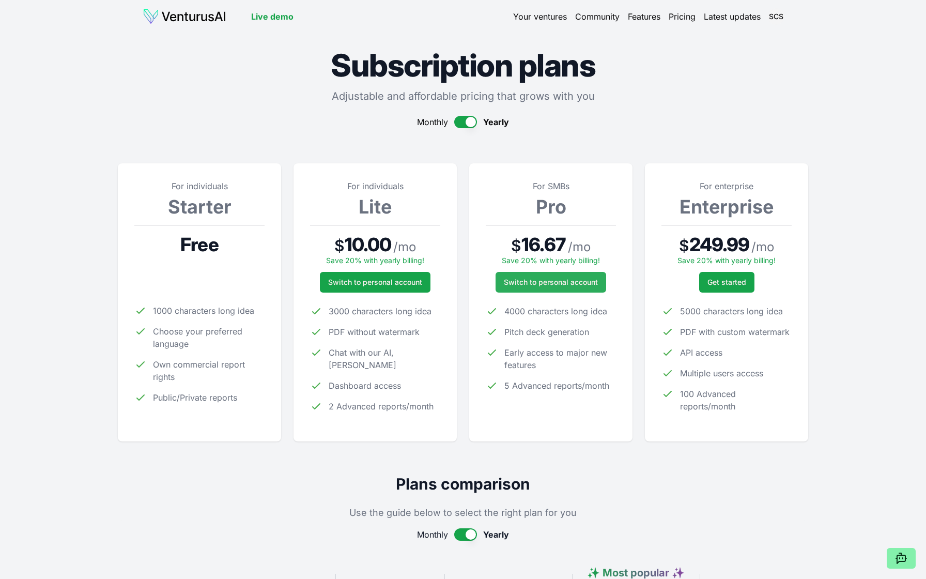  What do you see at coordinates (200, 207) in the screenshot?
I see `h3: Starter` at bounding box center [200, 207].